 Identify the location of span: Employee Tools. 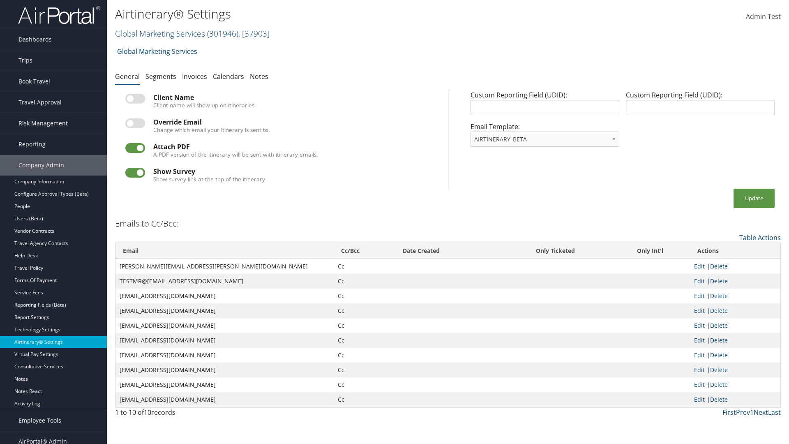
(40, 420).